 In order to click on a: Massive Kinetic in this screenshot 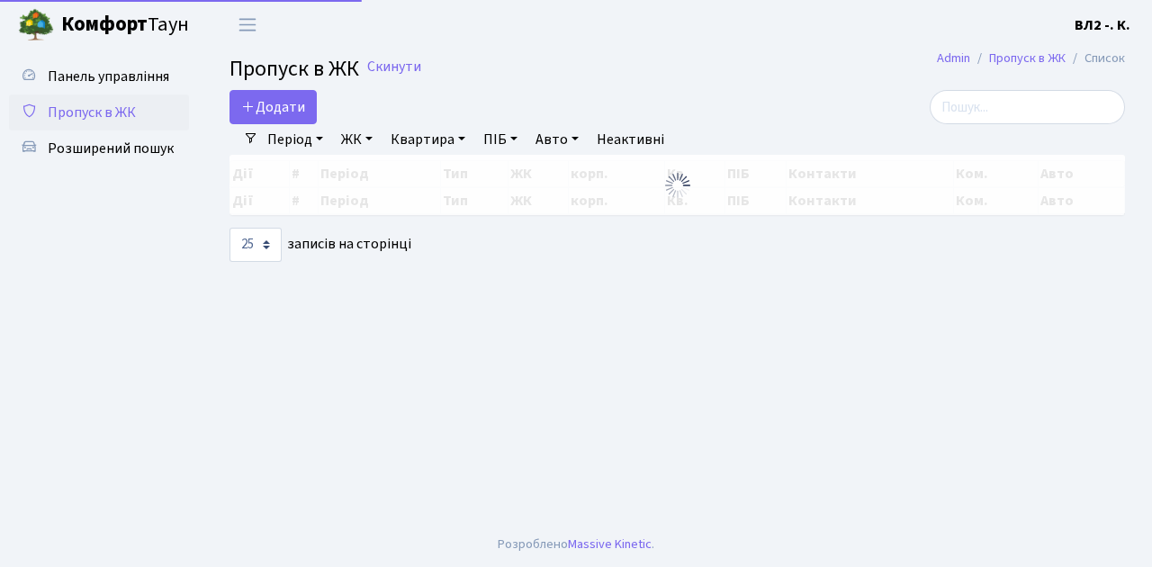, I will do `click(609, 544)`.